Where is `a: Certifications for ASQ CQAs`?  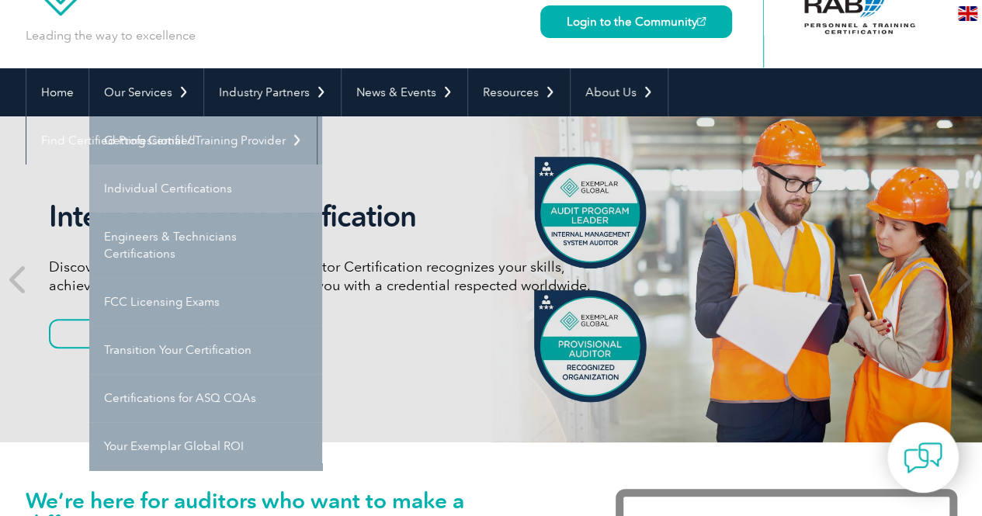
a: Certifications for ASQ CQAs is located at coordinates (206, 398).